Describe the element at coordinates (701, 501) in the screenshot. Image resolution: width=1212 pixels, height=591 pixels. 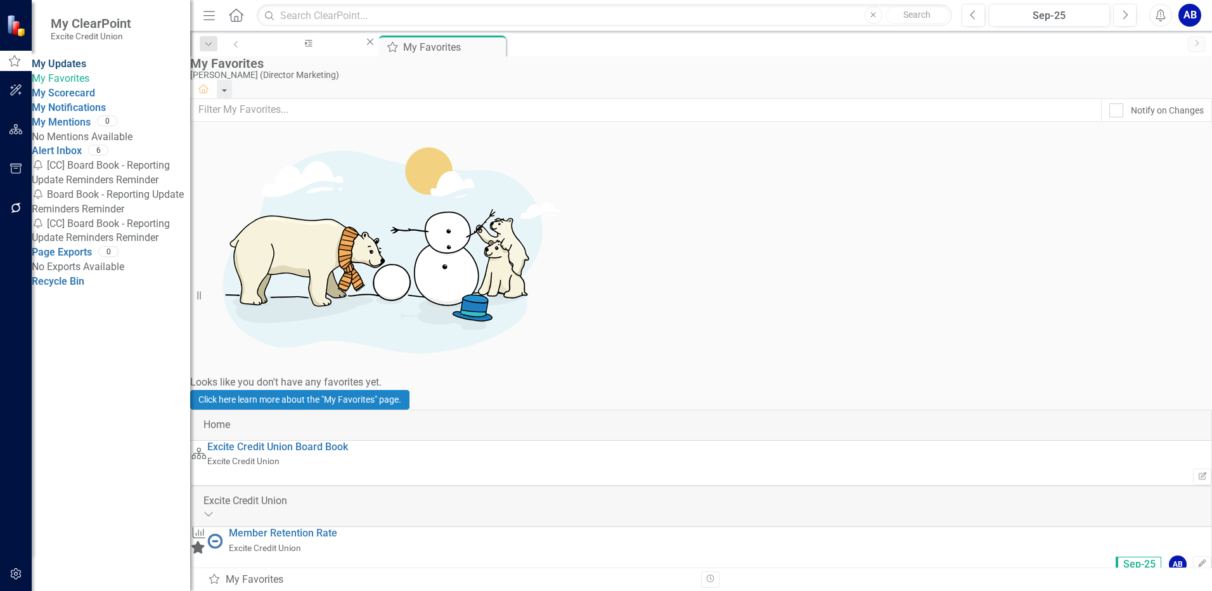
I see `div: Excite Credit Union` at that location.